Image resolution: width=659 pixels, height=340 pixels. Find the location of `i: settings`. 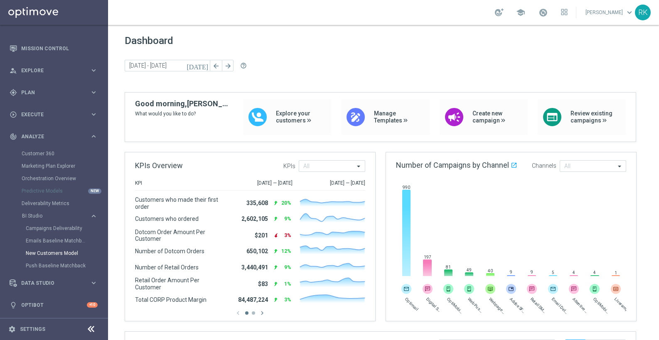

i: settings is located at coordinates (12, 330).